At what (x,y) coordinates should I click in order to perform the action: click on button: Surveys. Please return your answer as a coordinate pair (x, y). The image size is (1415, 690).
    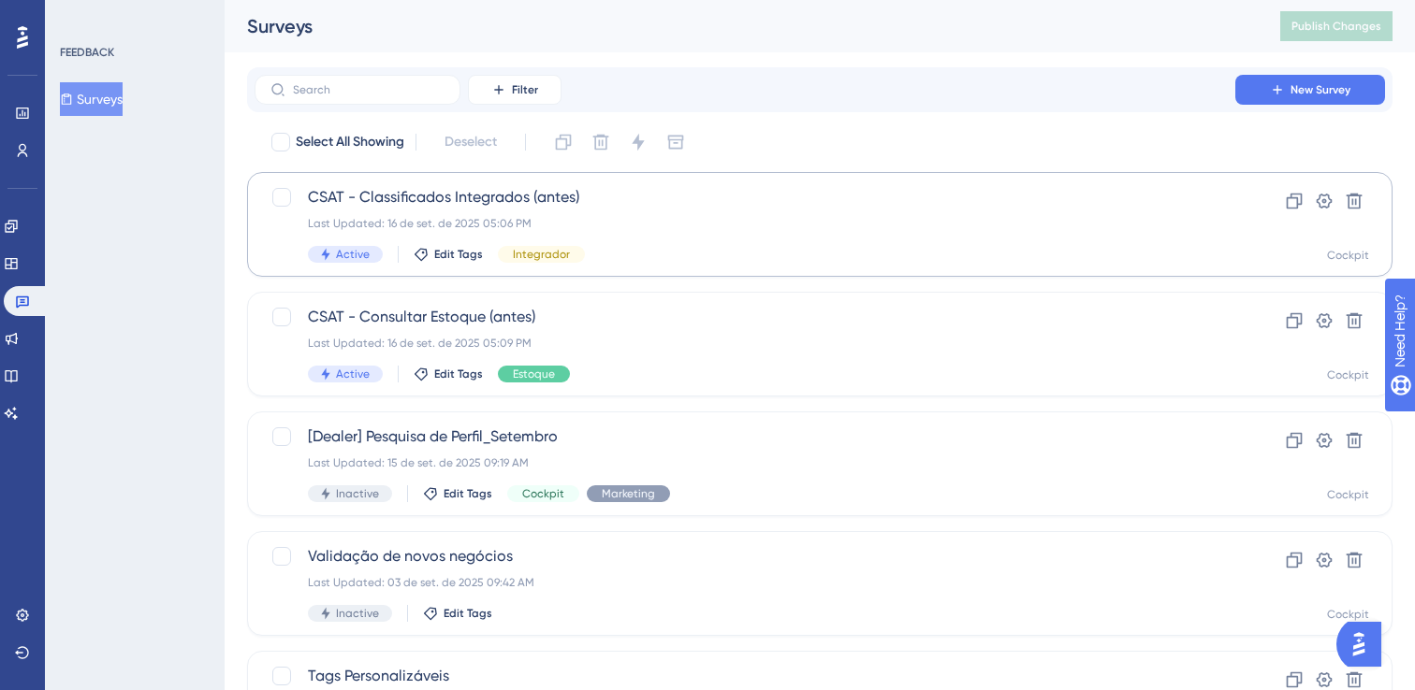
    Looking at the image, I should click on (91, 99).